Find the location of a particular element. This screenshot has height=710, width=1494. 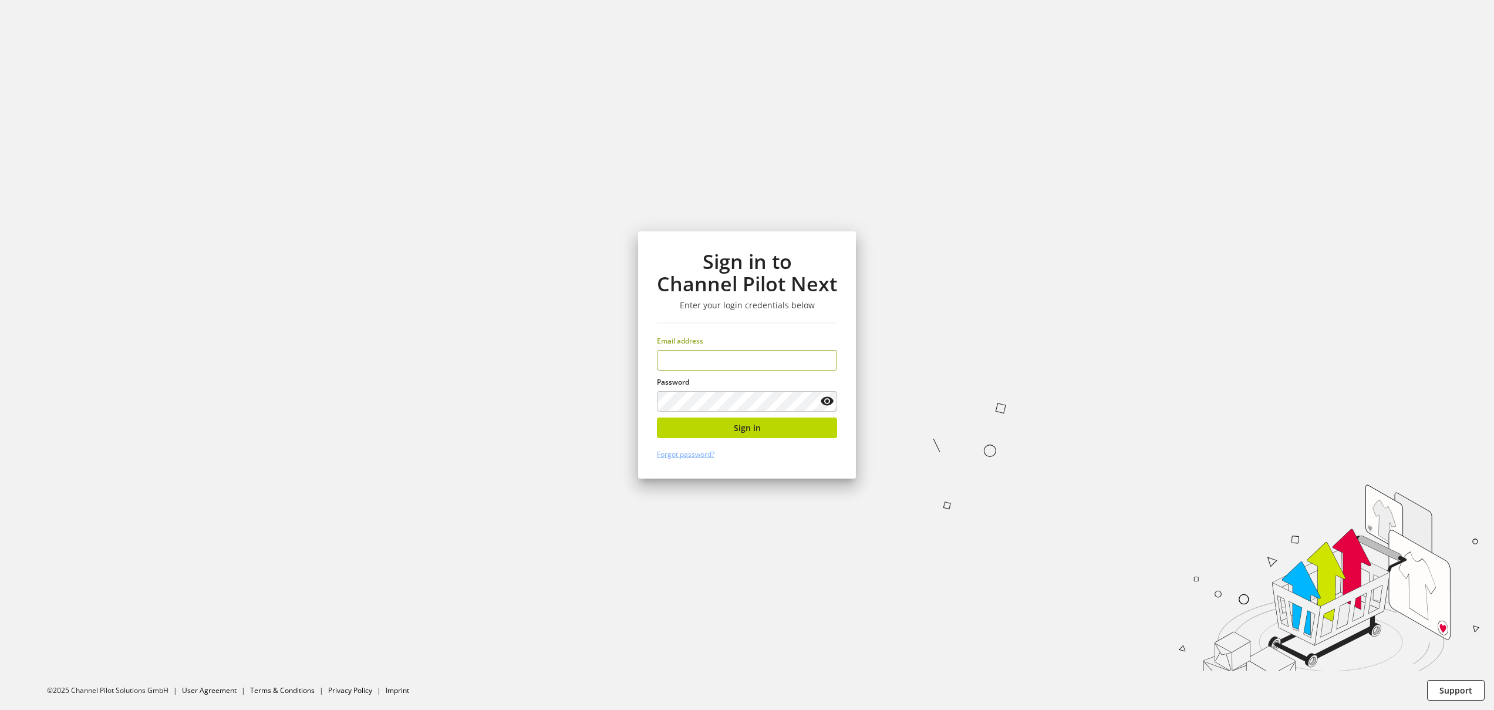

button: Support is located at coordinates (1456, 690).